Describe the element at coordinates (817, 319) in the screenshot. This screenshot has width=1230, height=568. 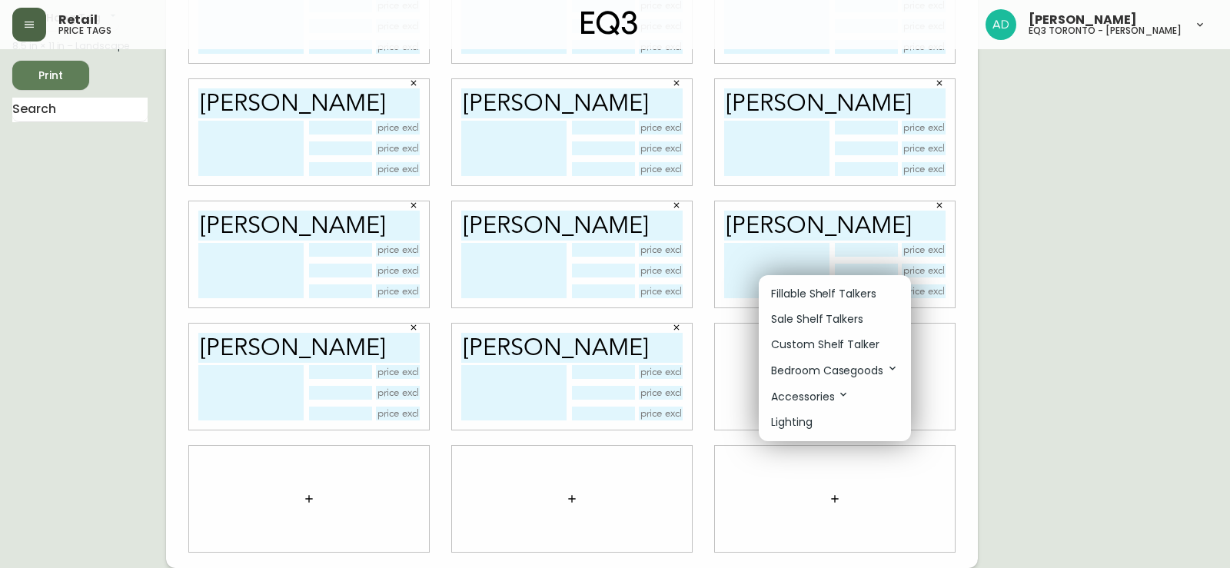
I see `p: Sale Shelf Talkers` at that location.